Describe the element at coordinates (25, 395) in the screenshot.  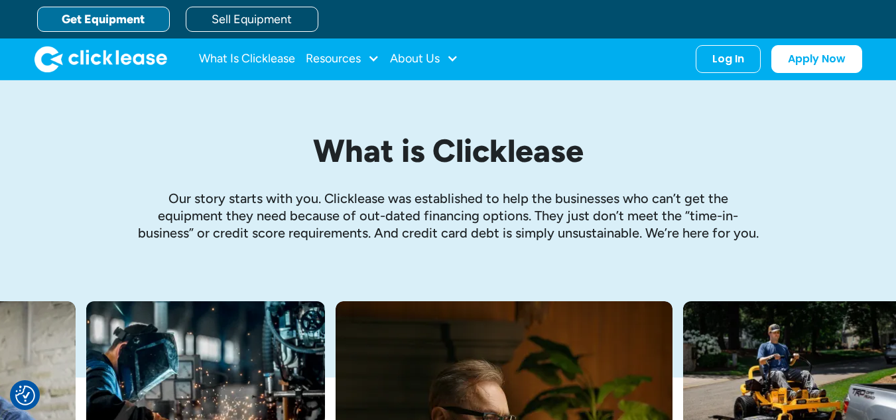
I see `img: Revisit consent button` at that location.